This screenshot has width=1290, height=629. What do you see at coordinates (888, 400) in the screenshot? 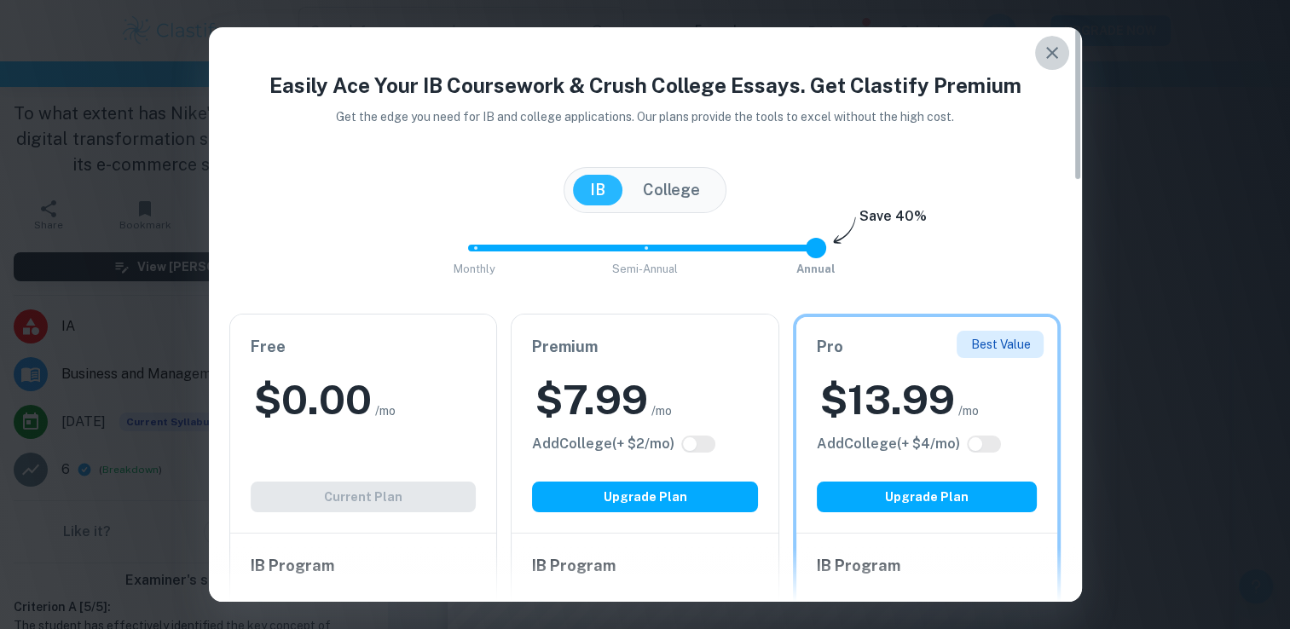
I see `h2: $ 13.99` at bounding box center [888, 400].